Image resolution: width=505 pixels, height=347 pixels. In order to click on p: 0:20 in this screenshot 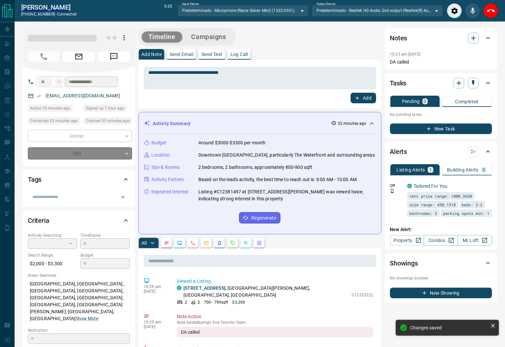, I will do `click(168, 11)`.